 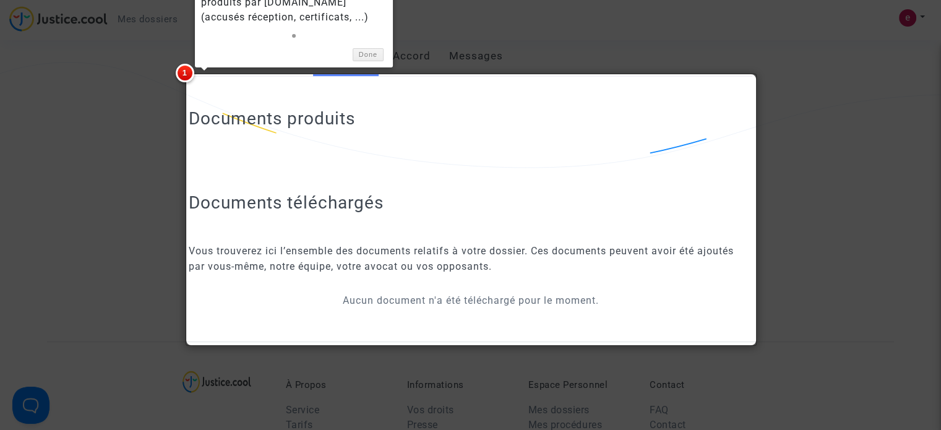 I want to click on span: 1, so click(x=185, y=73).